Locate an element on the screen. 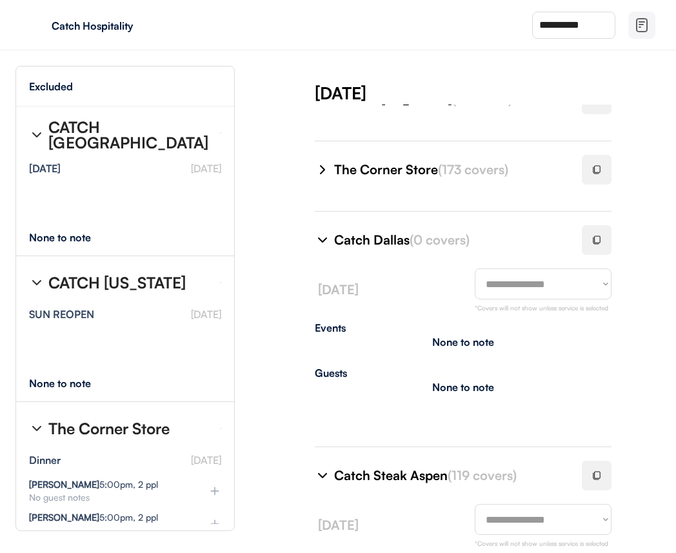  div: Catch Dallas is located at coordinates (450, 240).